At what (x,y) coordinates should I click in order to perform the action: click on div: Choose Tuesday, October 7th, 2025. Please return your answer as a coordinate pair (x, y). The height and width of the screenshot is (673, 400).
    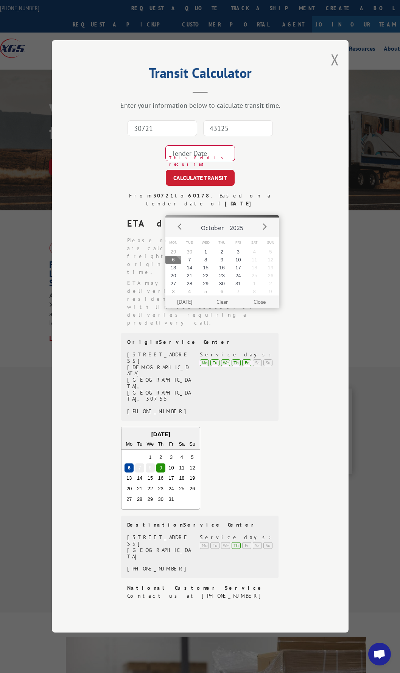
    Looking at the image, I should click on (140, 468).